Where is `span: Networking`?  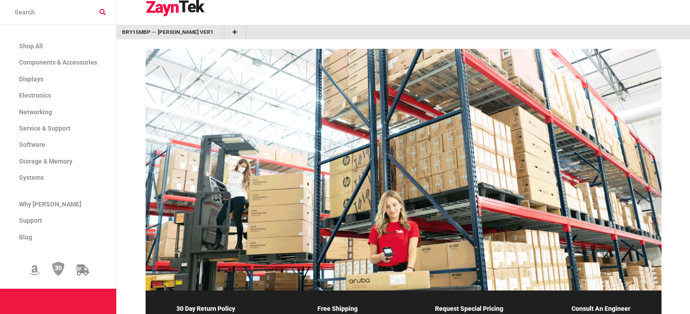
span: Networking is located at coordinates (35, 112).